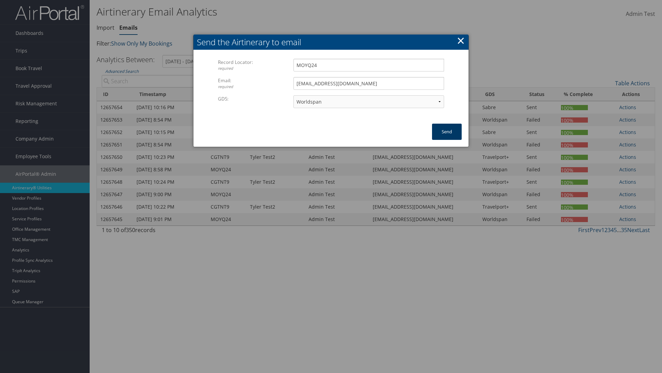 This screenshot has width=662, height=373. What do you see at coordinates (447, 131) in the screenshot?
I see `button: Send` at bounding box center [447, 131].